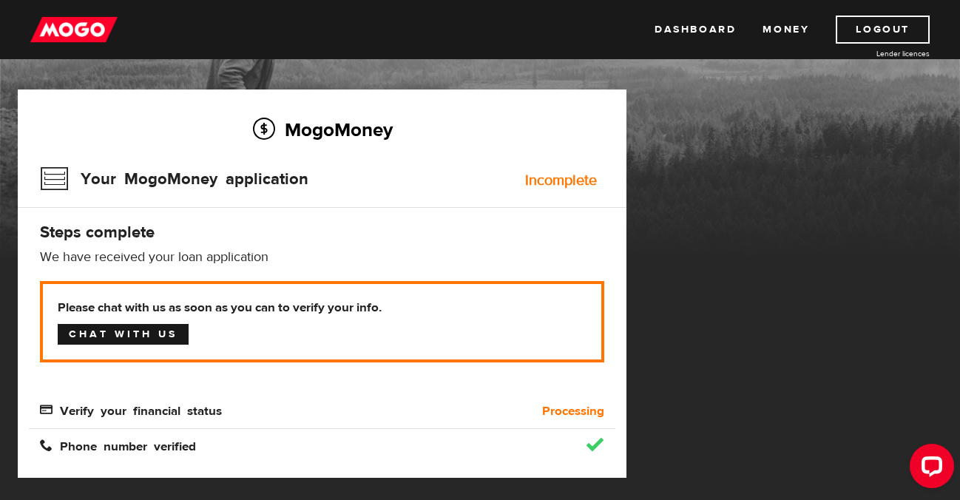 The width and height of the screenshot is (960, 500). Describe the element at coordinates (34, 28) in the screenshot. I see `button: Open LiveChat chat widget` at that location.